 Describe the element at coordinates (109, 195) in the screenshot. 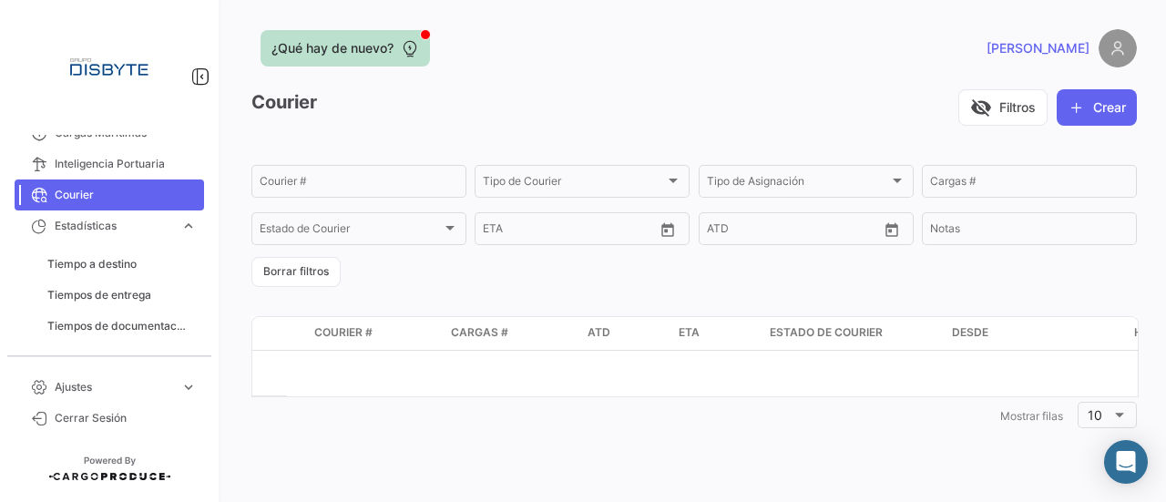

I see `a: Courier` at that location.